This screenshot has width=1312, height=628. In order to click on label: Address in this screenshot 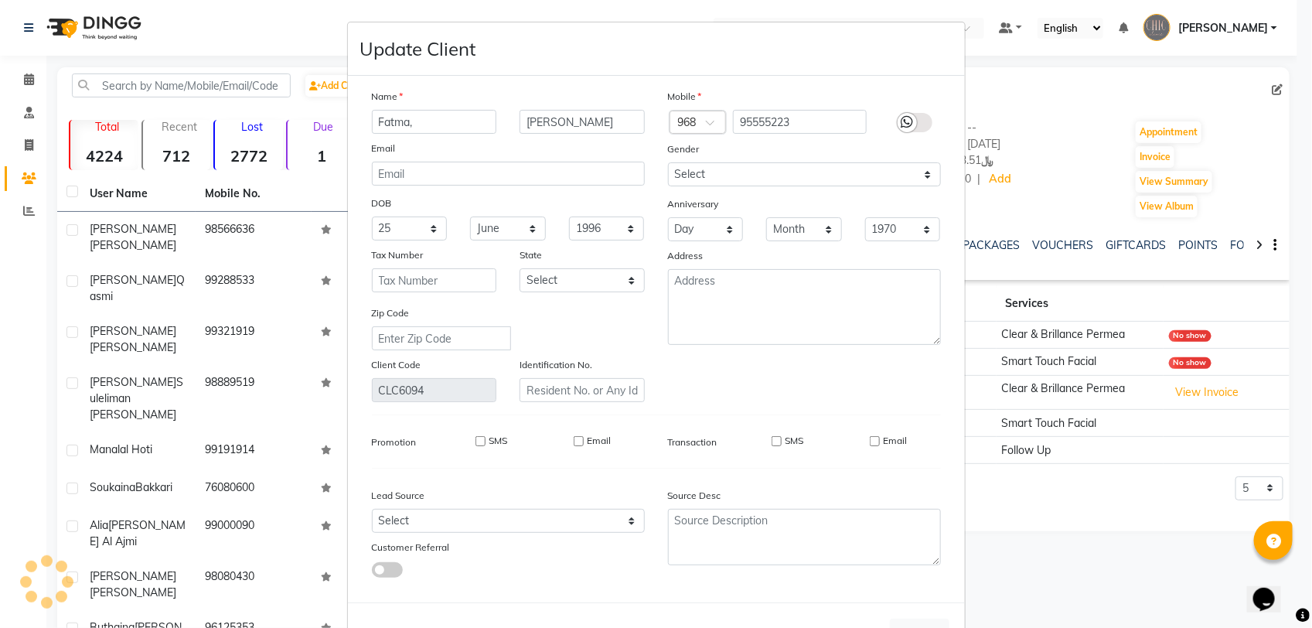, I will do `click(686, 256)`.